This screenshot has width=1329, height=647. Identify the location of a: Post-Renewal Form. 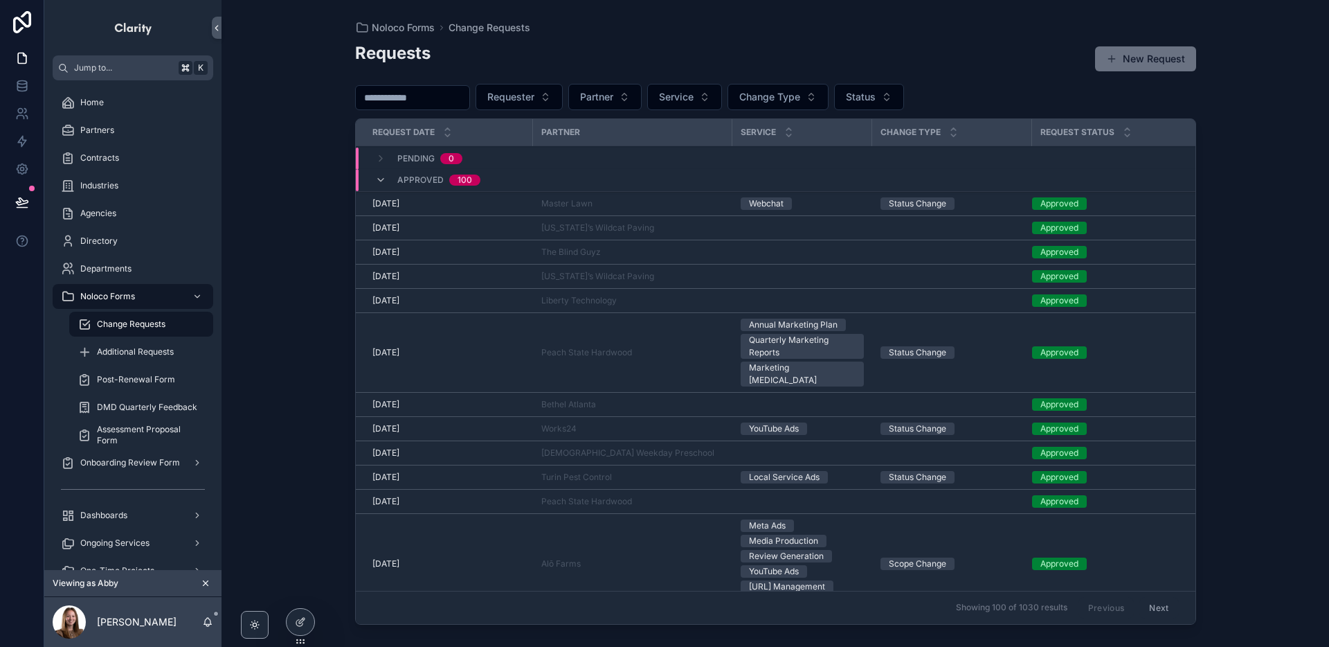
(141, 379).